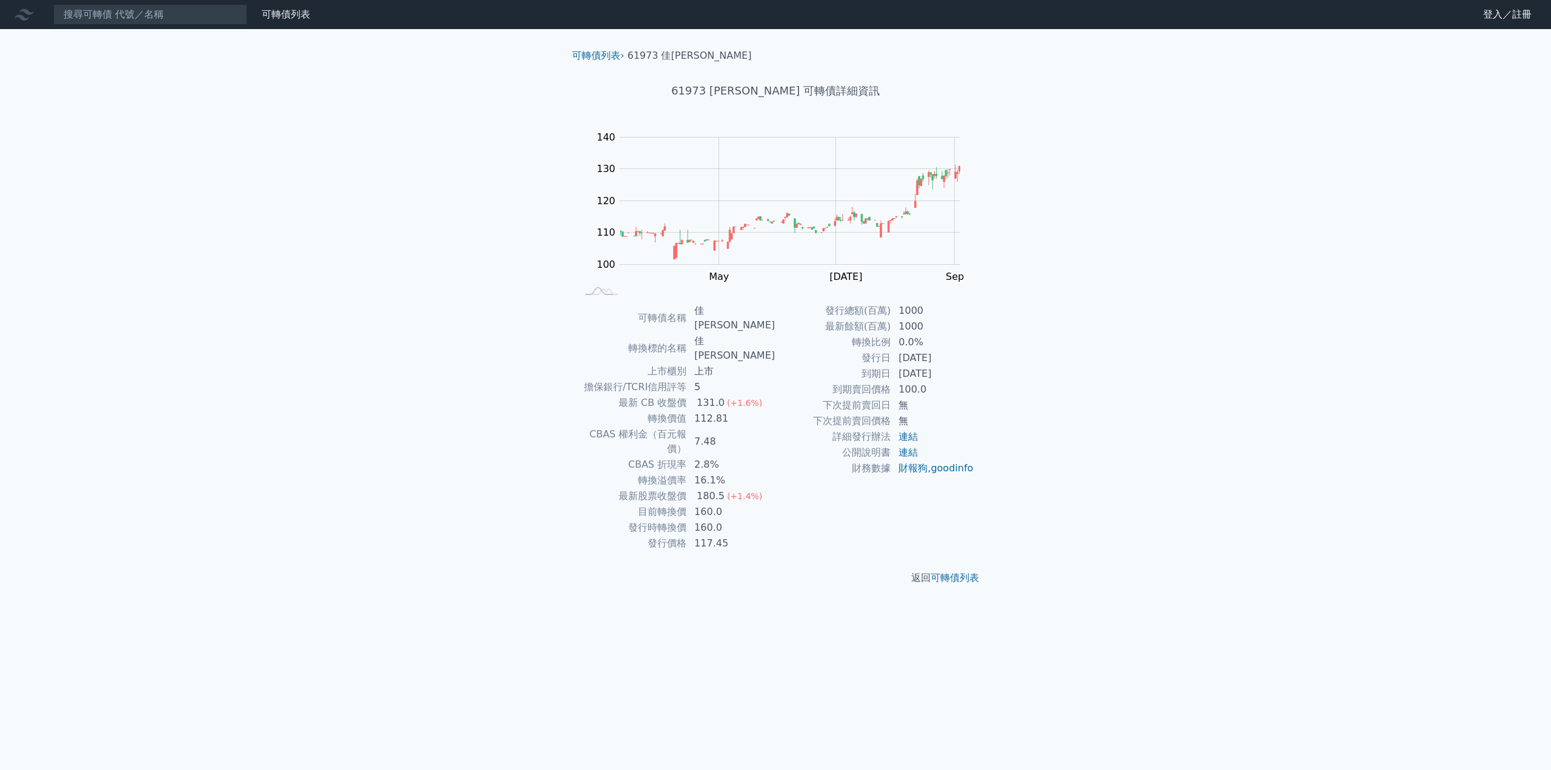 This screenshot has height=770, width=1551. I want to click on td: 2.8%, so click(731, 465).